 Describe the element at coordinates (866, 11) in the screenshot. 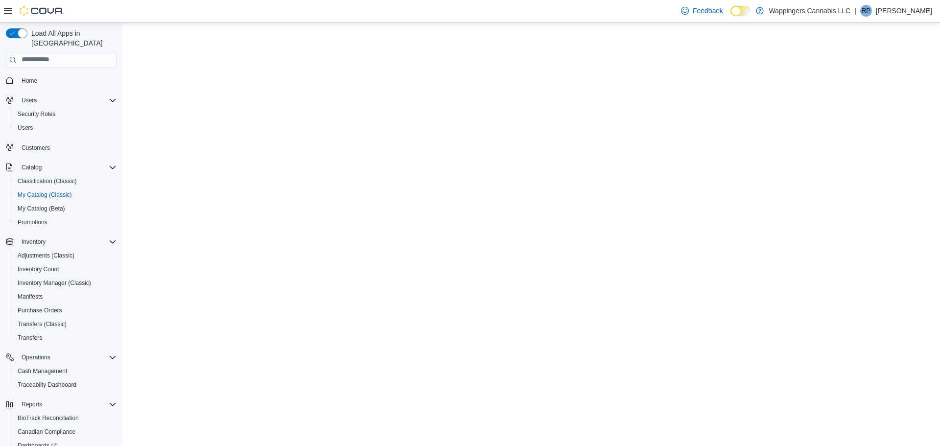

I see `div: Ripal Patel` at that location.